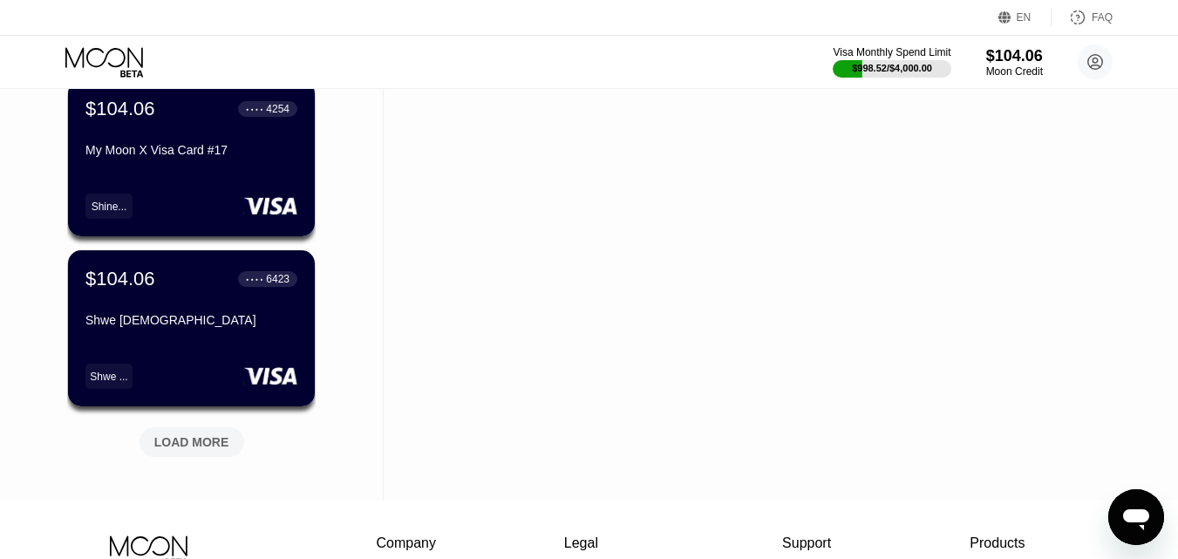  What do you see at coordinates (1014, 72) in the screenshot?
I see `div: Moon Credit` at bounding box center [1014, 72].